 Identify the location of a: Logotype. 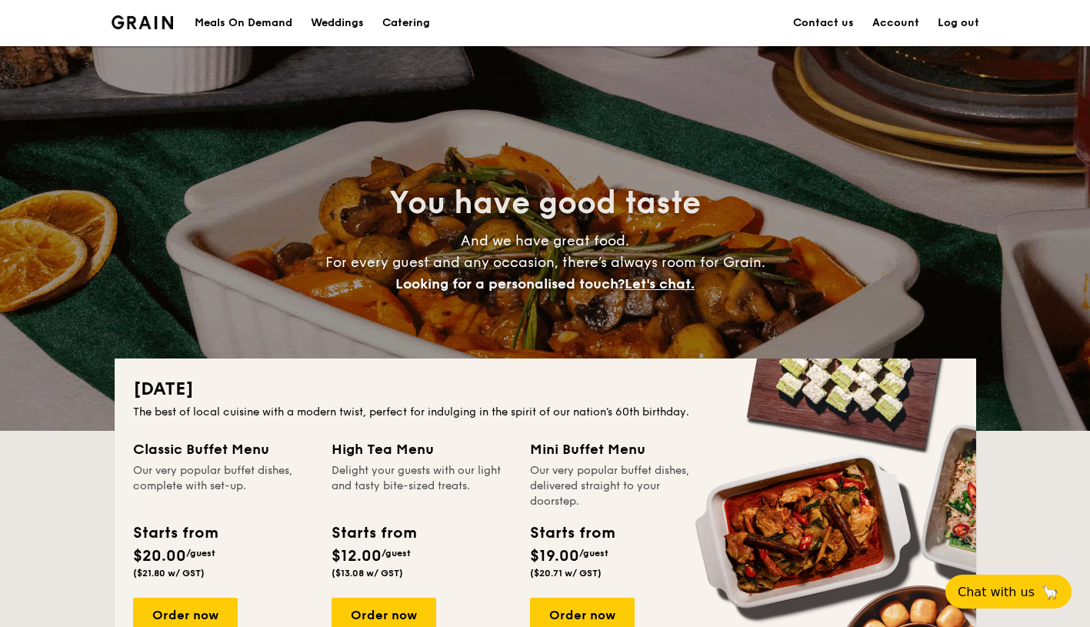
(142, 22).